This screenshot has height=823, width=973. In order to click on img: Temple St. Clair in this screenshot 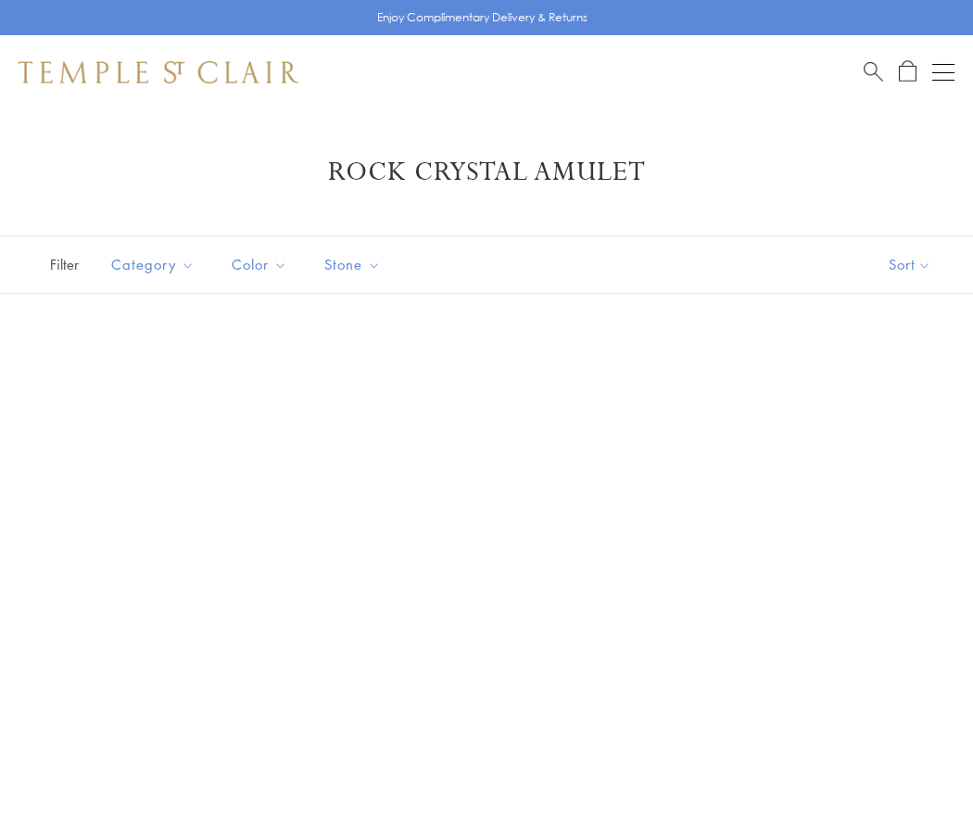, I will do `click(158, 72)`.